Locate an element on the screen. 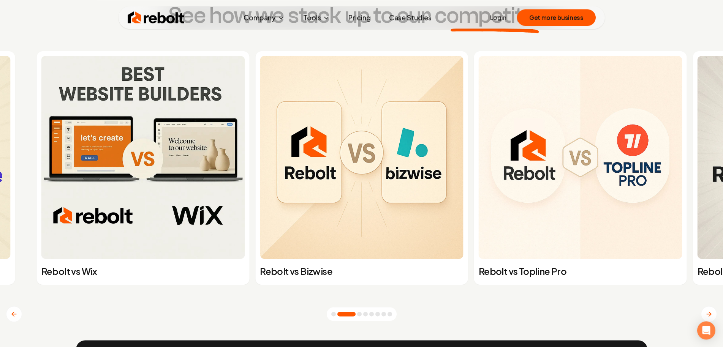  div: Open Intercom Messenger is located at coordinates (706, 330).